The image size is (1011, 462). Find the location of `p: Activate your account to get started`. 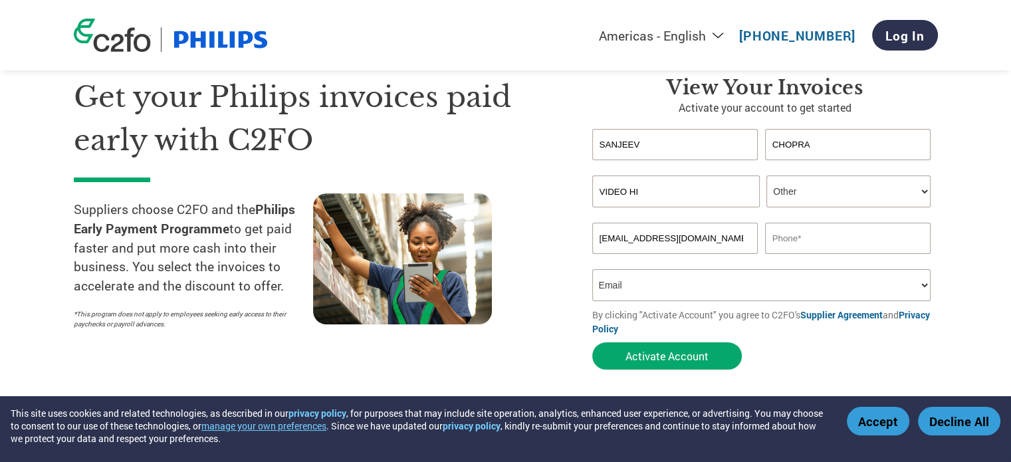

p: Activate your account to get started is located at coordinates (765, 108).